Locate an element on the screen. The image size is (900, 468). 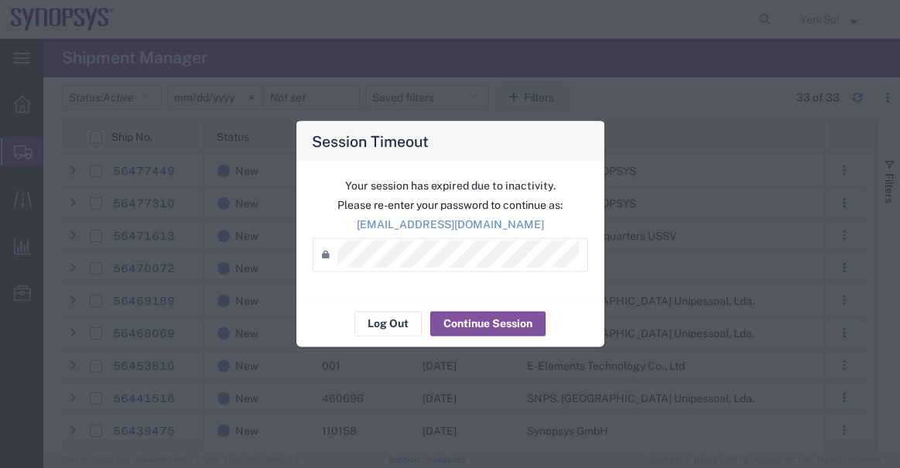
p: Please re-enter your password to continue as: is located at coordinates (451, 204).